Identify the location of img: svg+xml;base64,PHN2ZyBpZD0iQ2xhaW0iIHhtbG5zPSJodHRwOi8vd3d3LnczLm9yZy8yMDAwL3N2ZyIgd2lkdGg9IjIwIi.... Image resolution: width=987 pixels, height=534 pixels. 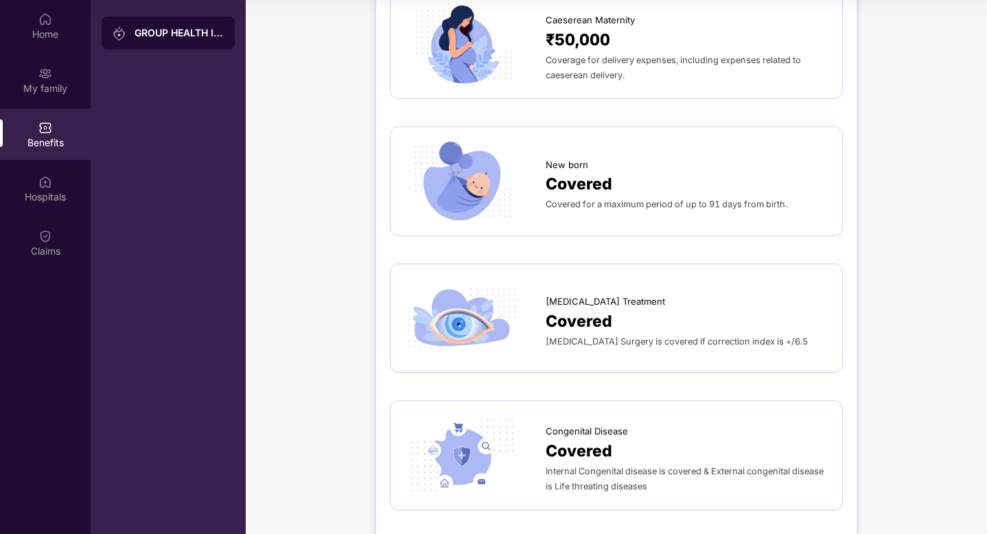
(45, 236).